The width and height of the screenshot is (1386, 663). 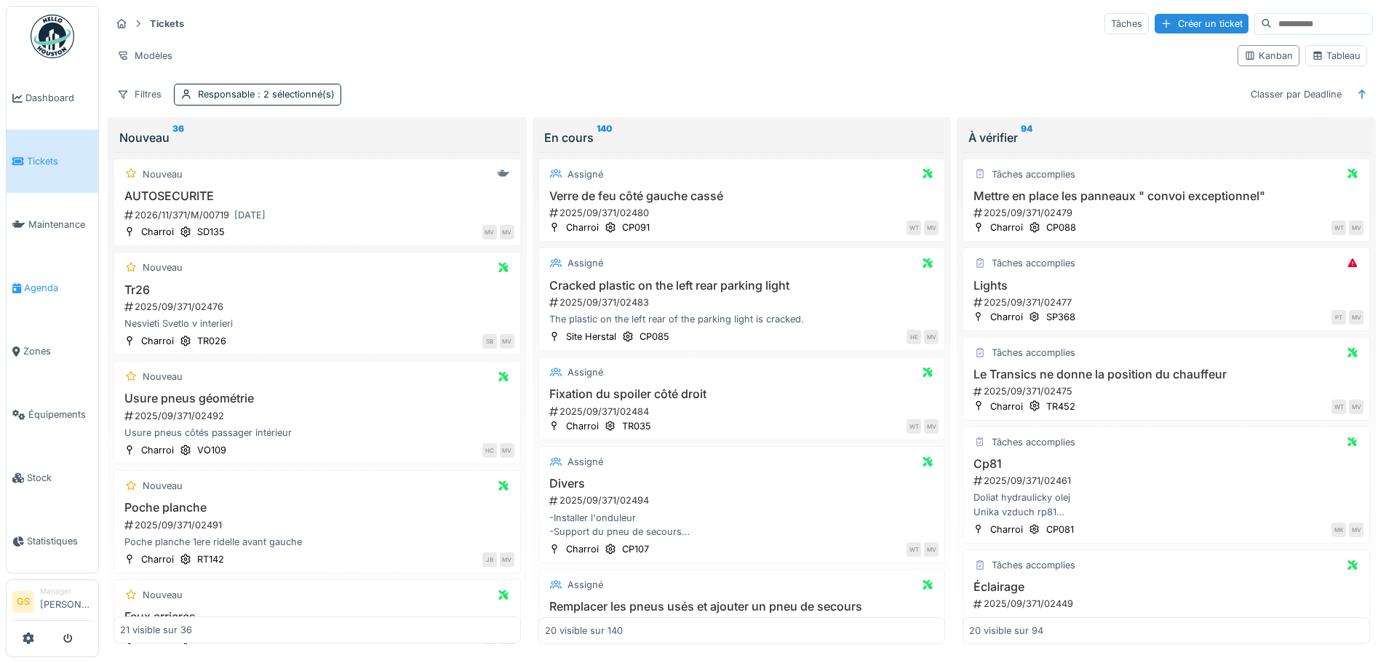 I want to click on span: Agenda, so click(x=58, y=287).